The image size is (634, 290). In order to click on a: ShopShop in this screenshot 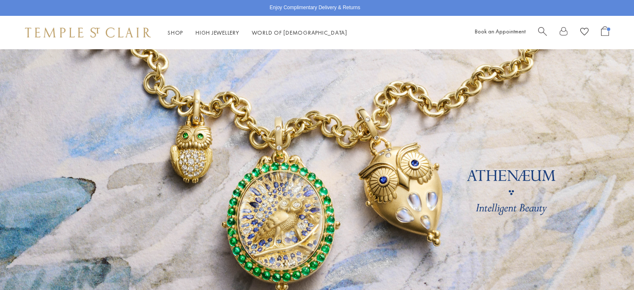, I will do `click(175, 32)`.